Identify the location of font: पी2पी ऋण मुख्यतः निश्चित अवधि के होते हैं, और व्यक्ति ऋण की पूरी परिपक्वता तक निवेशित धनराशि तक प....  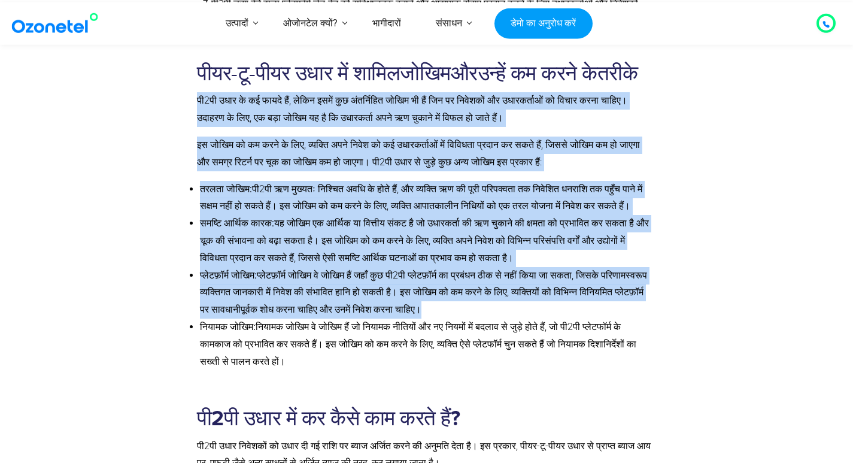
(421, 198).